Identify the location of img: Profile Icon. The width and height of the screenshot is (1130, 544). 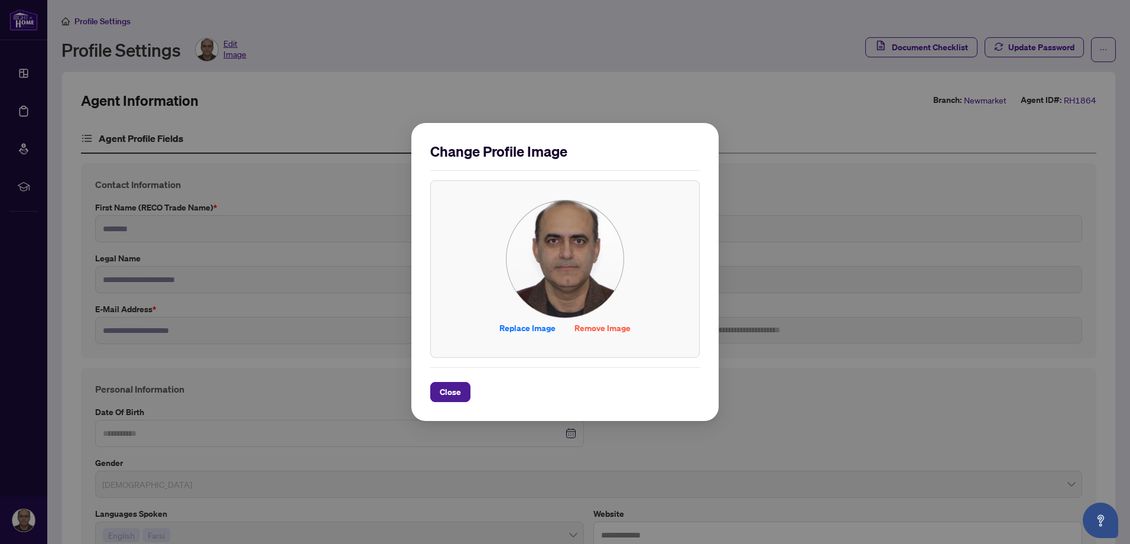
(565, 259).